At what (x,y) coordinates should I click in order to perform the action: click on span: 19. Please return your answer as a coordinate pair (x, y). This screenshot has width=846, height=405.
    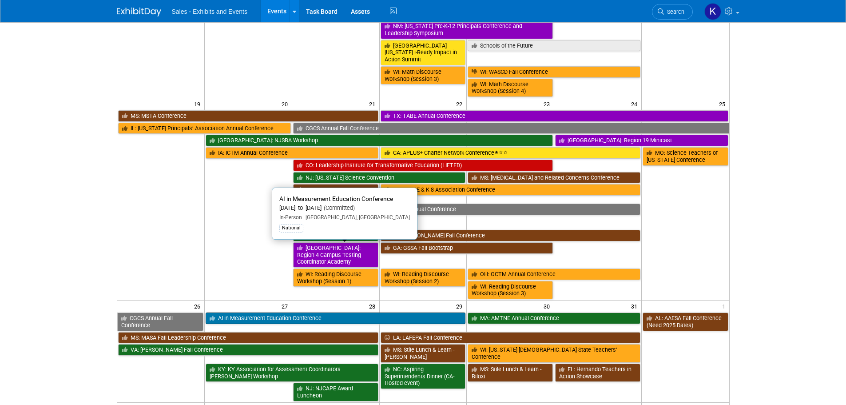
    Looking at the image, I should click on (199, 104).